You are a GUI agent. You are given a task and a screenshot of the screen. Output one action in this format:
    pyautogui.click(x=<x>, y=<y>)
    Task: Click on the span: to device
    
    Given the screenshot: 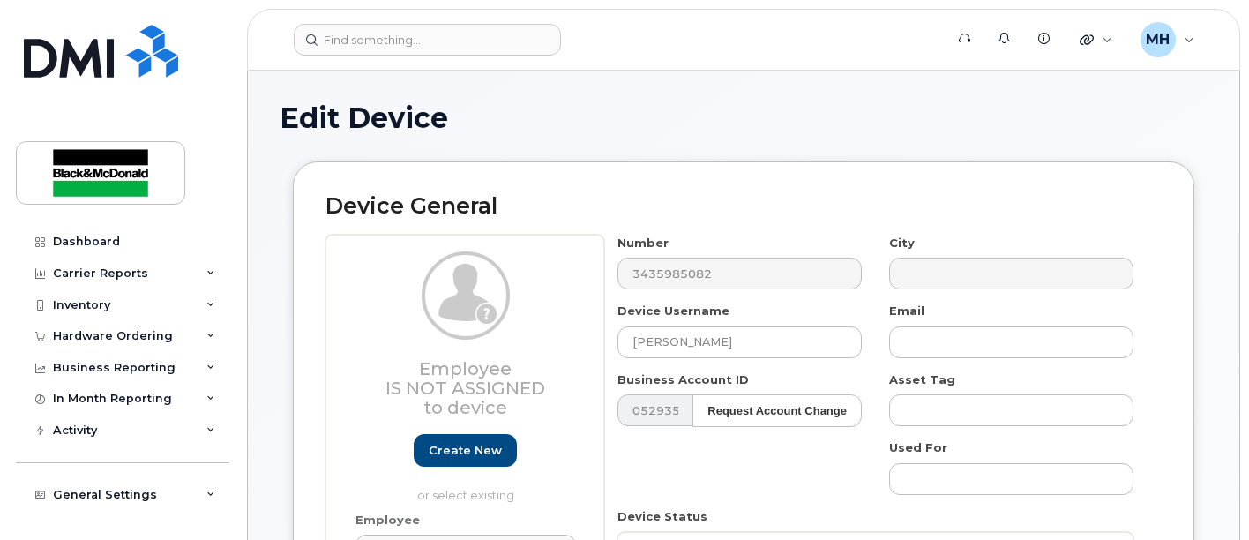 What is the action you would take?
    pyautogui.click(x=465, y=408)
    